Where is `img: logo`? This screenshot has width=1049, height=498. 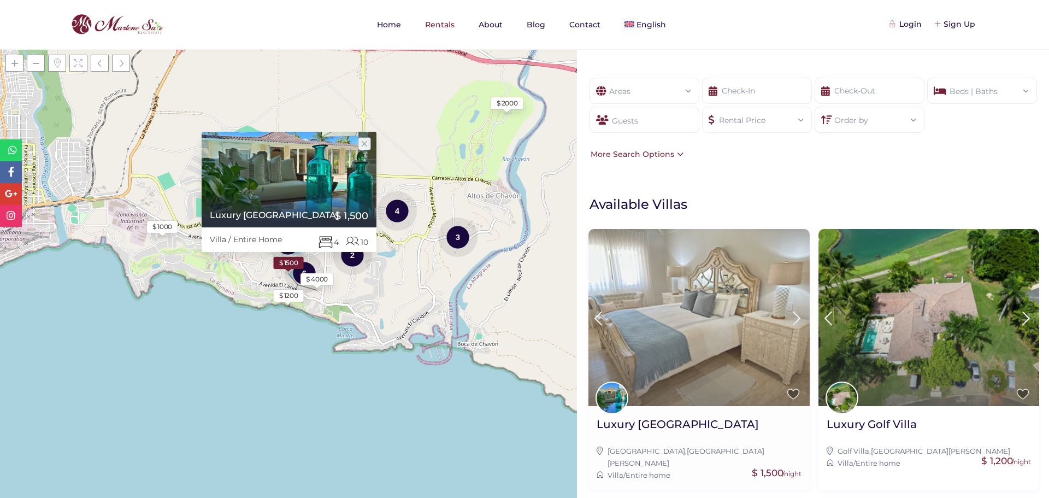
img: logo is located at coordinates (117, 25).